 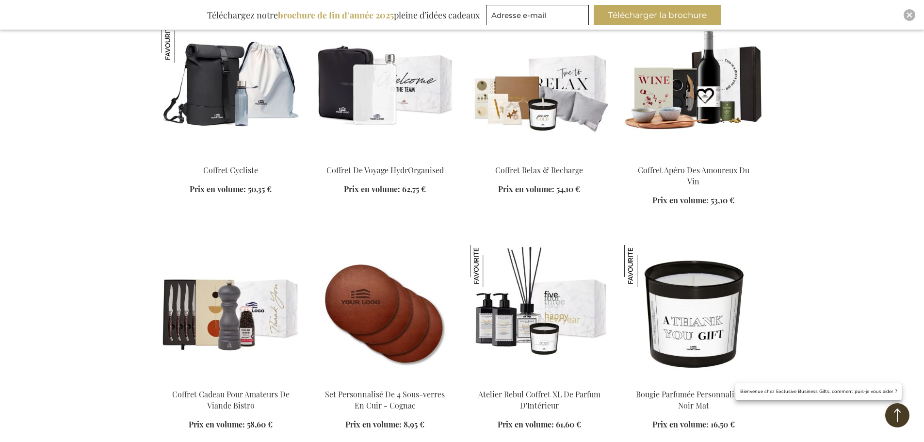 What do you see at coordinates (385, 189) in the screenshot?
I see `a: Prix en volume: 62,75 €` at bounding box center [385, 189].